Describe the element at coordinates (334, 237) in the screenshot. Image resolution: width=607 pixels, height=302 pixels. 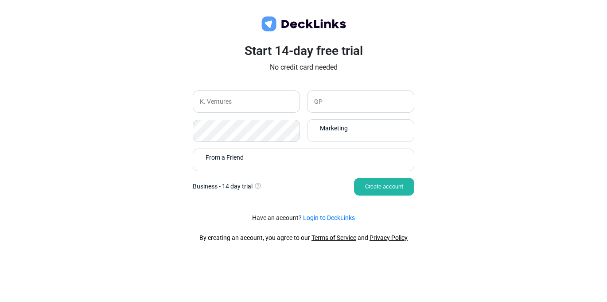
I see `a: Terms of Service` at that location.